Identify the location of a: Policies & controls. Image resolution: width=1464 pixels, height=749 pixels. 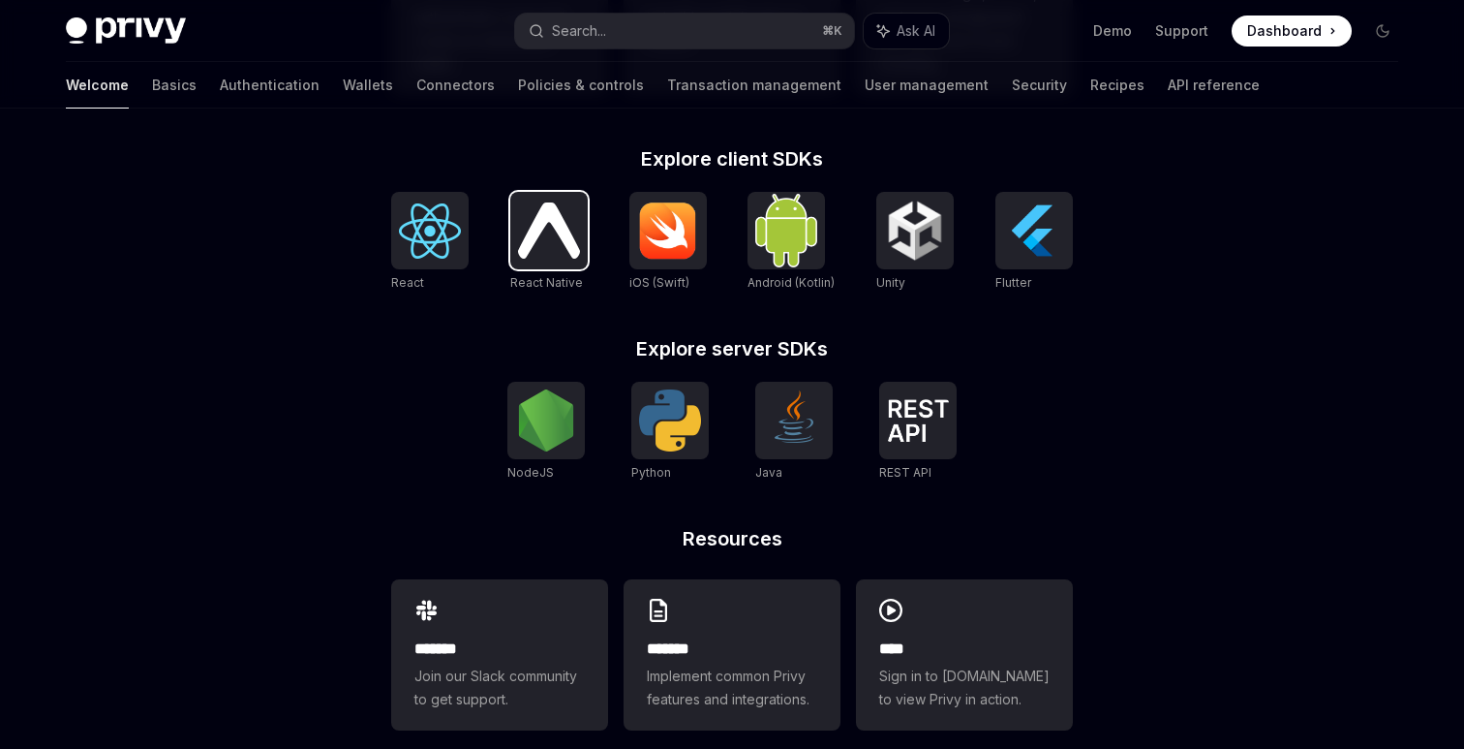
(581, 85).